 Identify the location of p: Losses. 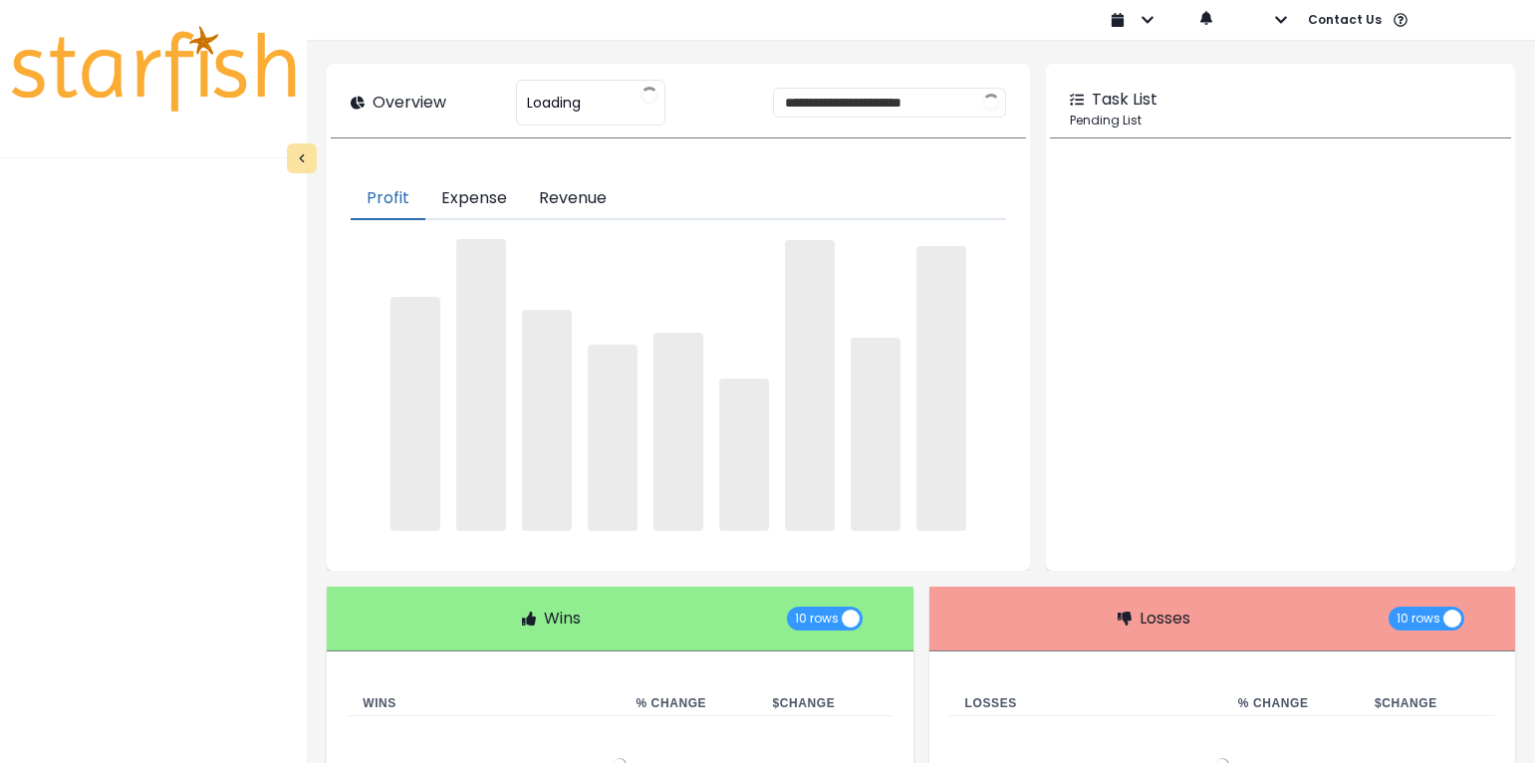
(1165, 619).